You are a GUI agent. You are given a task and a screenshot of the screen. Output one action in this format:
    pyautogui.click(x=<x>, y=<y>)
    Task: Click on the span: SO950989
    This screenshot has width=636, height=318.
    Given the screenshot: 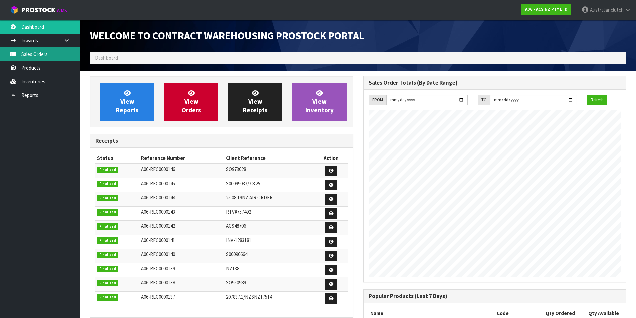 What is the action you would take?
    pyautogui.click(x=236, y=282)
    